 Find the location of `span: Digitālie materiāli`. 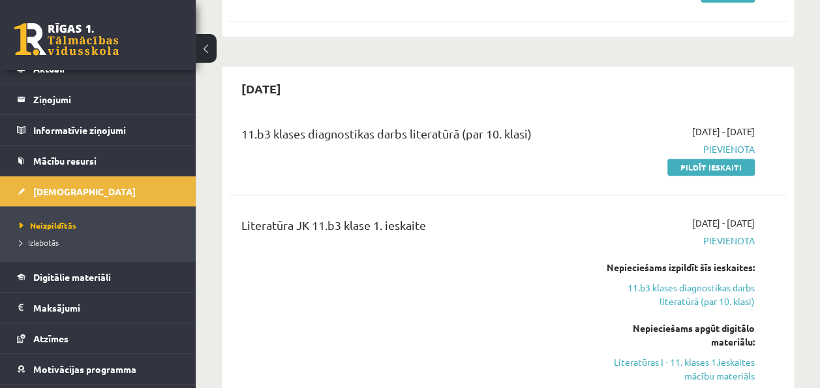

span: Digitālie materiāli is located at coordinates (72, 277).